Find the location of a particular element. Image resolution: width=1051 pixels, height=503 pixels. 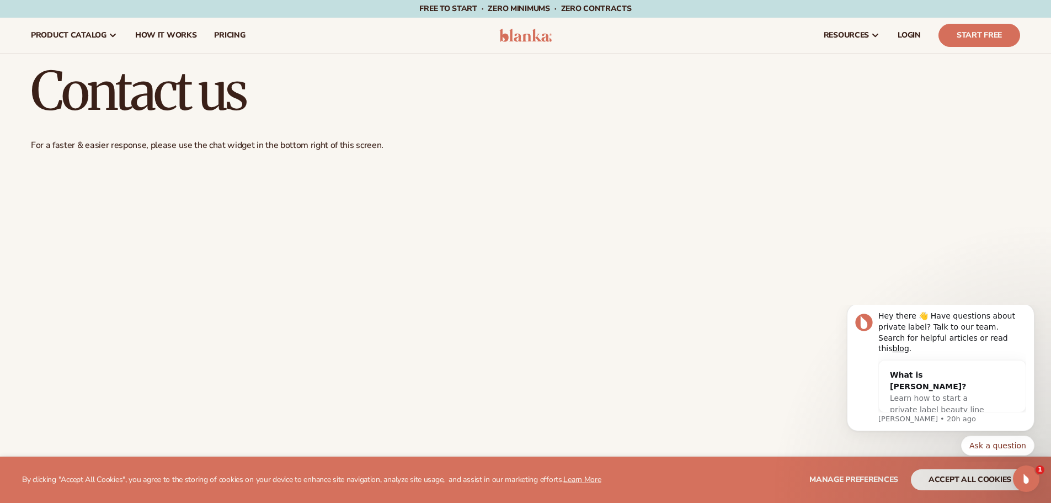

a: resources is located at coordinates (852, 35).